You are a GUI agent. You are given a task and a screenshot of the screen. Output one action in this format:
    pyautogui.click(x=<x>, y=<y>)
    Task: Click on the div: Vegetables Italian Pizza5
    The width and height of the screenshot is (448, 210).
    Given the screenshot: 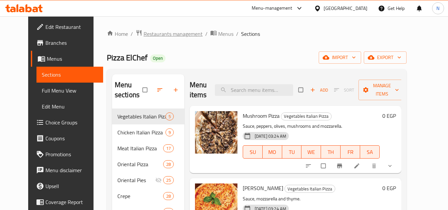 What is the action you would take?
    pyautogui.click(x=148, y=116)
    